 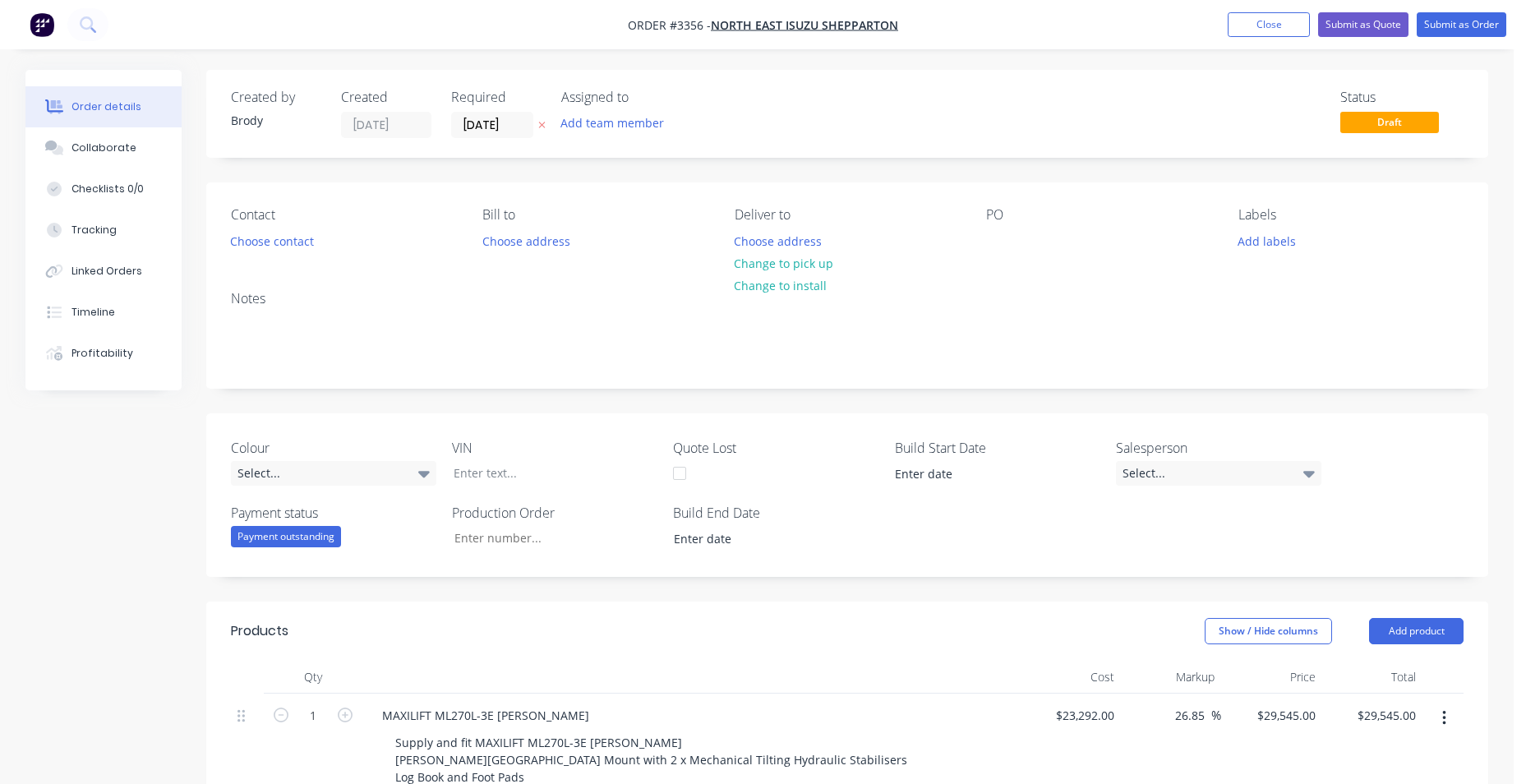 What do you see at coordinates (1266, 240) in the screenshot?
I see `button: Add labels` at bounding box center [1266, 240].